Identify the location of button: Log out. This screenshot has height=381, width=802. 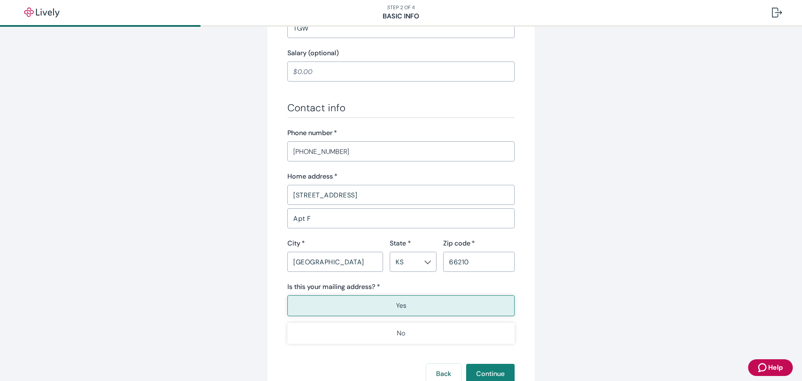
(777, 13).